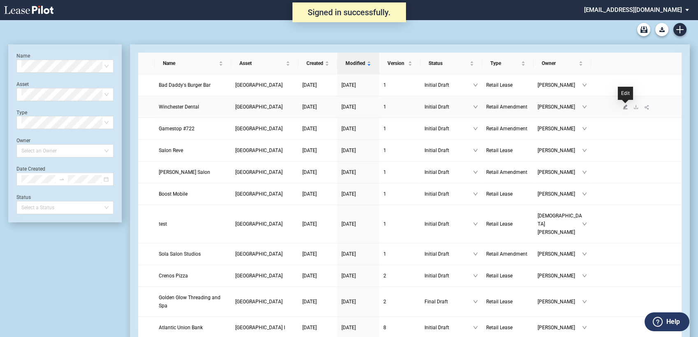 The height and width of the screenshot is (337, 698). Describe the element at coordinates (507, 63) in the screenshot. I see `th: Type` at that location.